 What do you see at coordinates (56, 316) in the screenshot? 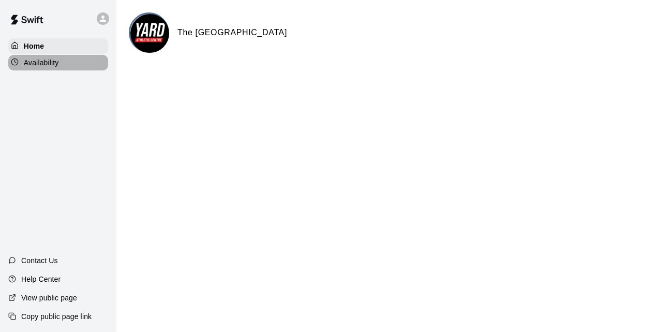
I see `p: Copy public page link` at bounding box center [56, 316].